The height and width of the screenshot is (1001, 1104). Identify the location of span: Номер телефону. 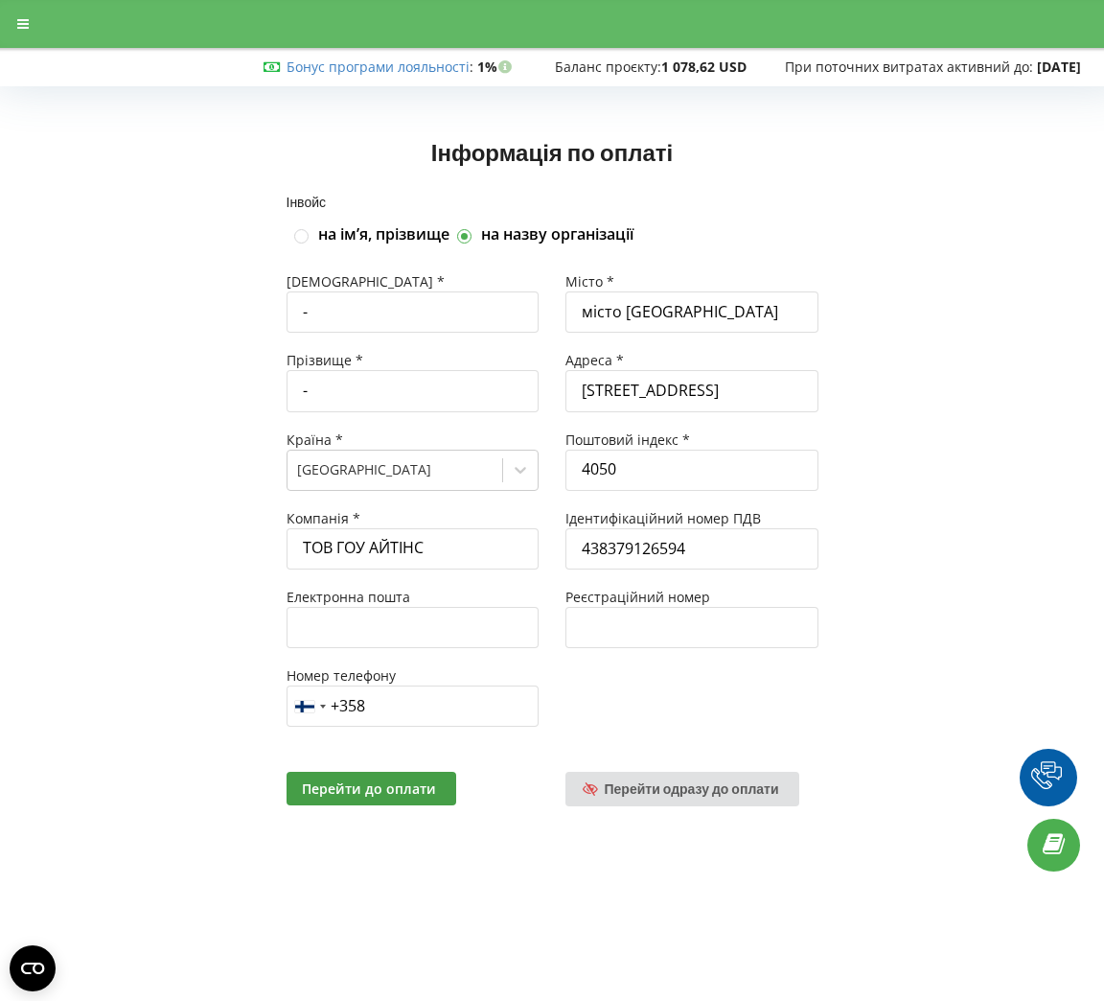
(341, 675).